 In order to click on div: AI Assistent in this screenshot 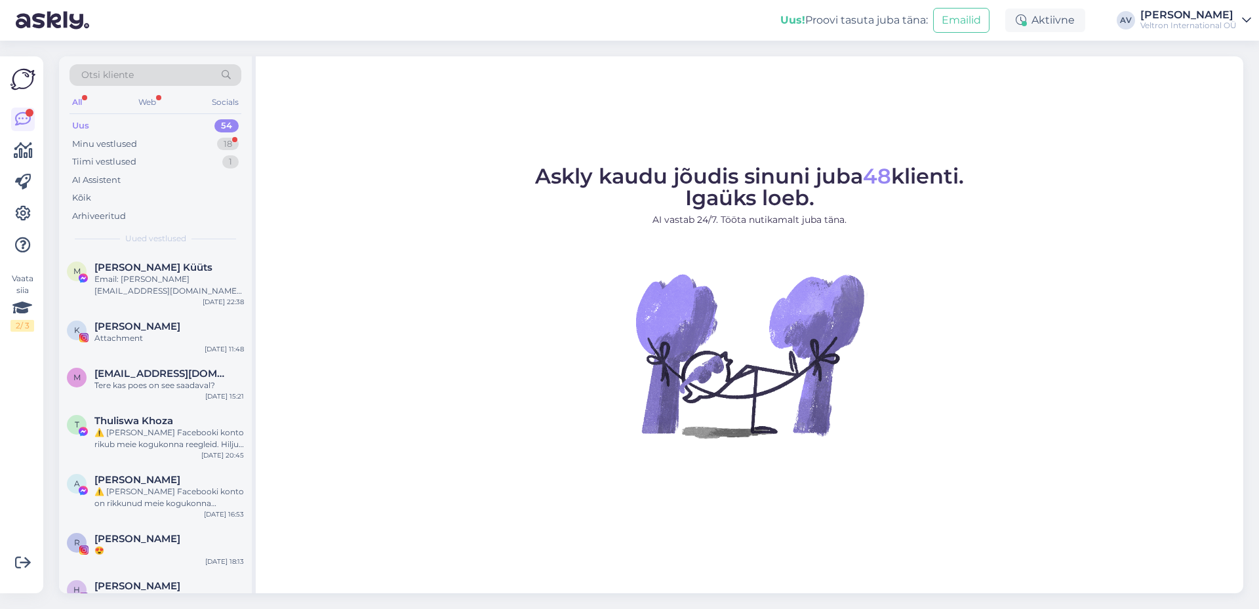, I will do `click(96, 180)`.